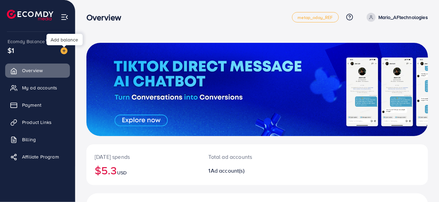 This screenshot has height=202, width=439. What do you see at coordinates (11, 50) in the screenshot?
I see `span: $1` at bounding box center [11, 50].